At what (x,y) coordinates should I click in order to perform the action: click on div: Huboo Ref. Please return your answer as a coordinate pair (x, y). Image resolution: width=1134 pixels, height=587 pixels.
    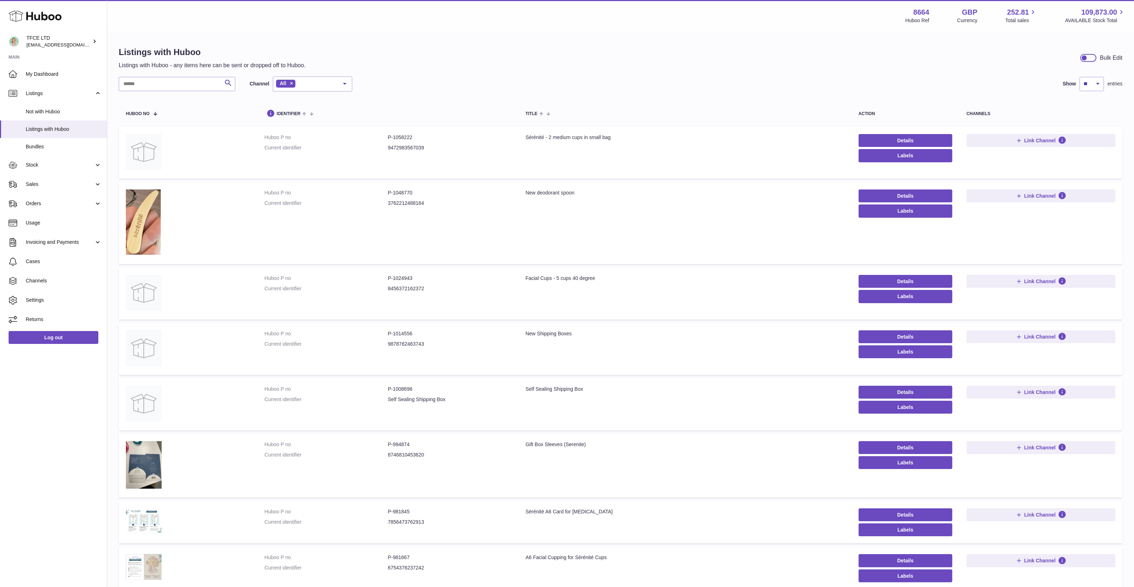
    Looking at the image, I should click on (917, 20).